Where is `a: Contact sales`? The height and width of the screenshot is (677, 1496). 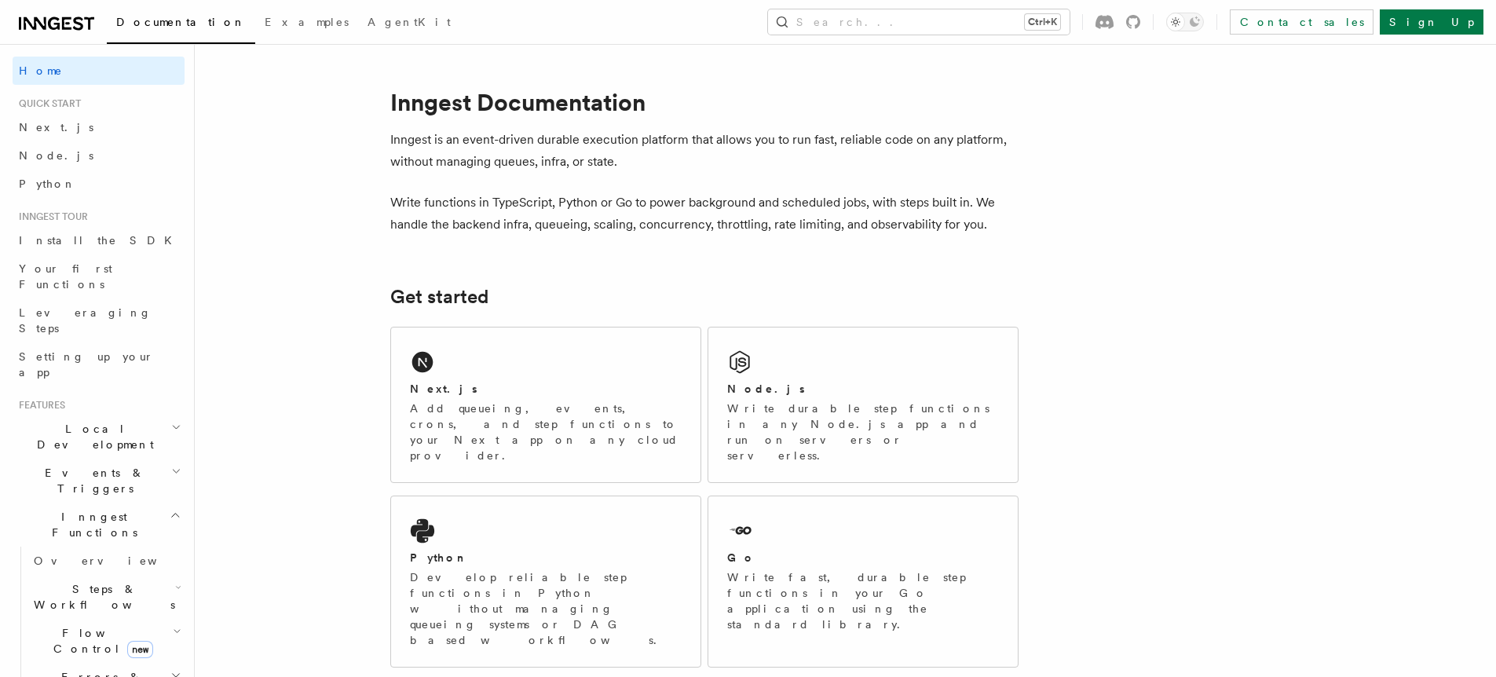 a: Contact sales is located at coordinates (1302, 22).